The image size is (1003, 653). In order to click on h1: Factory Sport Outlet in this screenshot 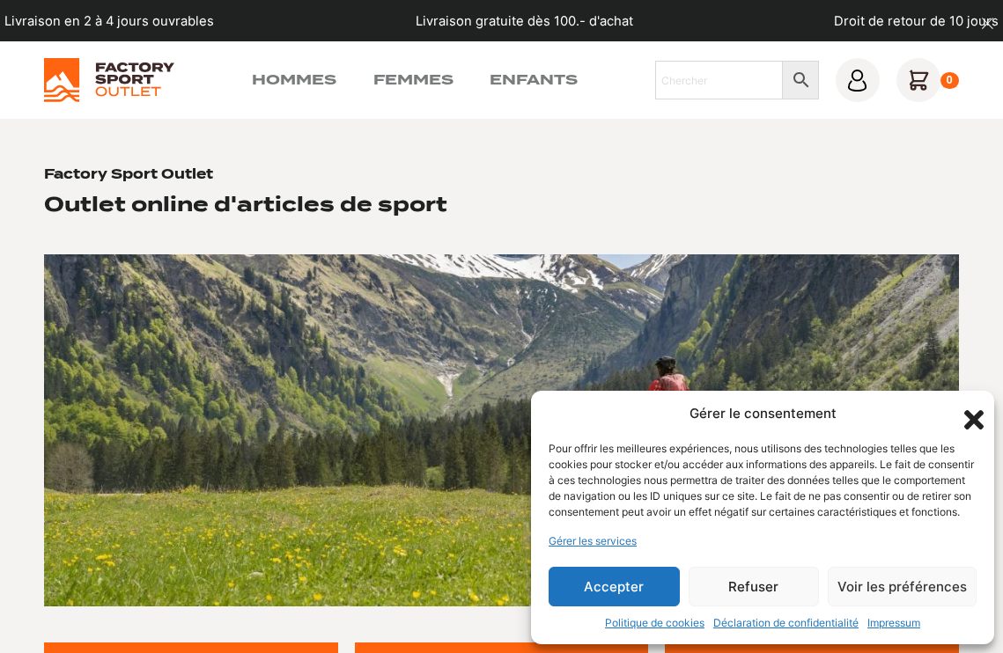, I will do `click(129, 174)`.